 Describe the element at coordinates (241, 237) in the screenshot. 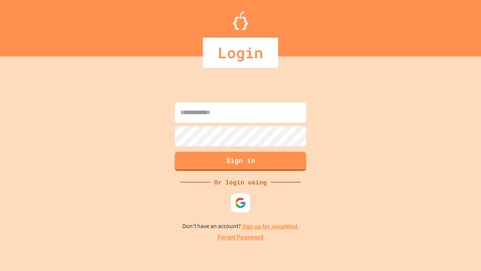

I see `a: Forgot Password` at that location.